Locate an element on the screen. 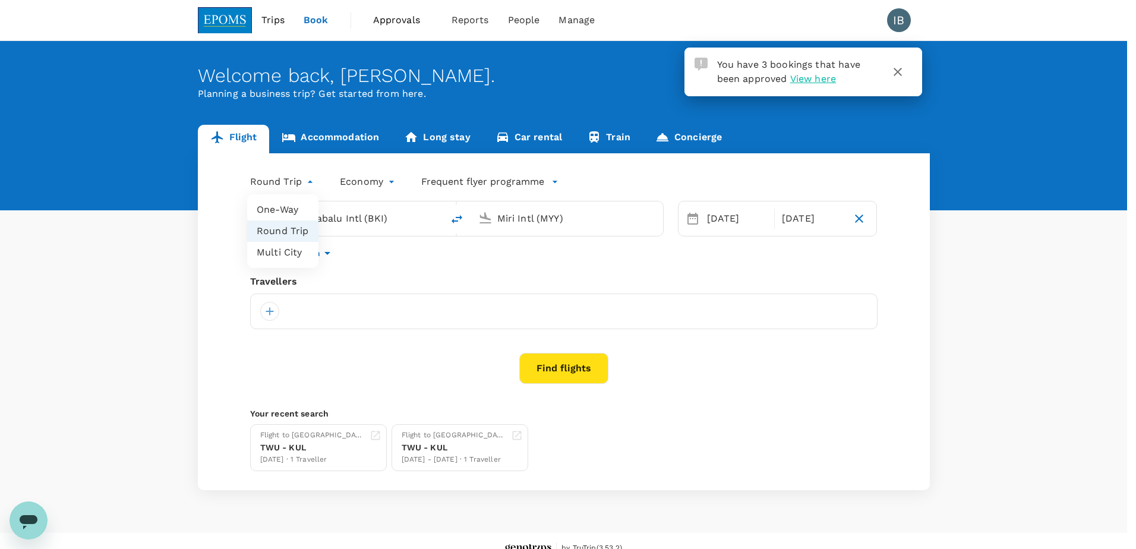 The width and height of the screenshot is (1136, 549). li: Multi City is located at coordinates (283, 252).